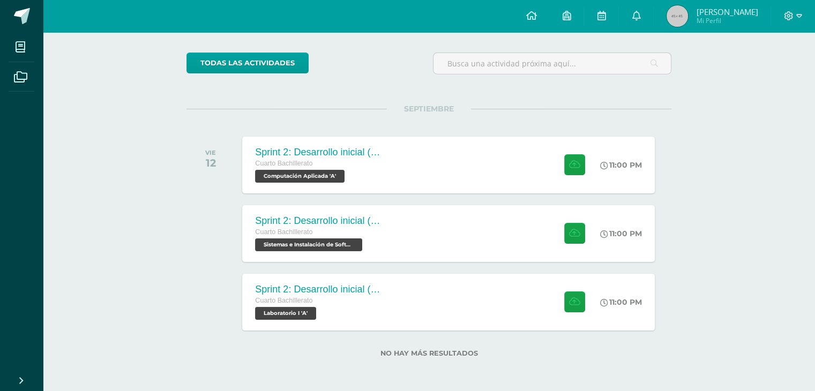 Image resolution: width=815 pixels, height=391 pixels. What do you see at coordinates (300, 176) in the screenshot?
I see `span: Computación Aplicada 'A'` at bounding box center [300, 176].